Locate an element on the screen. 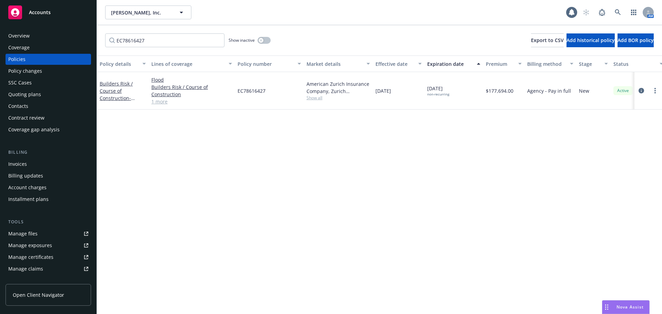  div: Drag to move is located at coordinates (607, 307).